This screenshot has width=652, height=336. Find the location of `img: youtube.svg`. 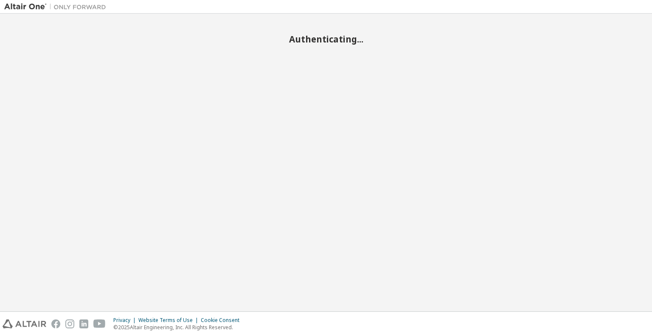

img: youtube.svg is located at coordinates (99, 324).